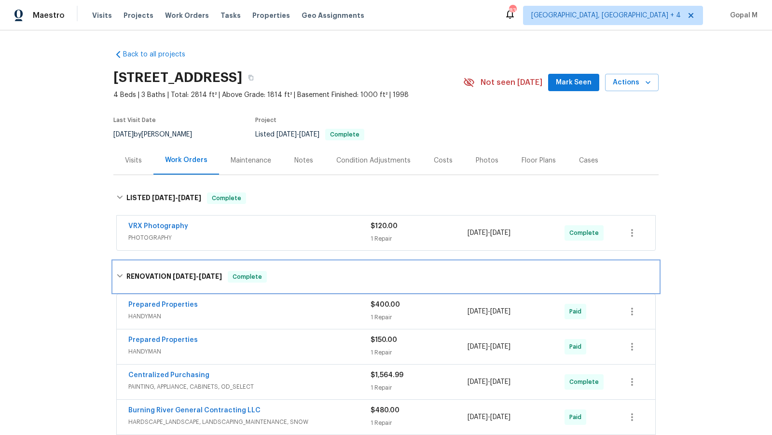  Describe the element at coordinates (249, 238) in the screenshot. I see `span: PHOTOGRAPHY` at that location.